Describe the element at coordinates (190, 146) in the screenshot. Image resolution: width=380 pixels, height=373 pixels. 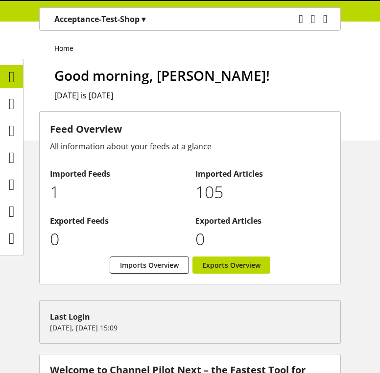
I see `div: All information about your feeds at a glance` at that location.